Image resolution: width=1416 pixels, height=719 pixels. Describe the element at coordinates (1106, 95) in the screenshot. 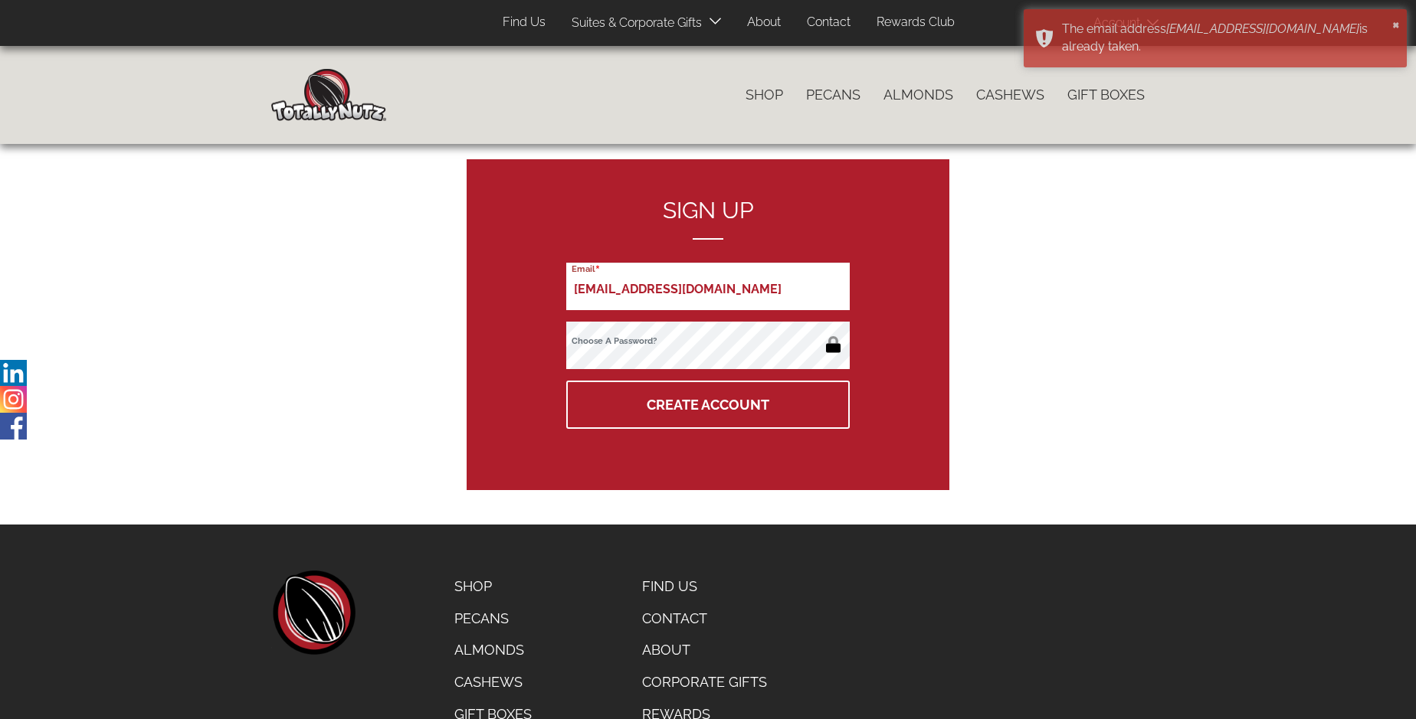

I see `a: Gift Boxes` at that location.